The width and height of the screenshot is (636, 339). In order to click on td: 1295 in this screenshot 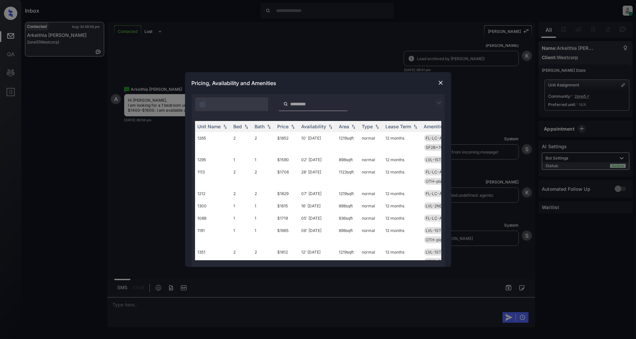, I will do `click(213, 160)`.